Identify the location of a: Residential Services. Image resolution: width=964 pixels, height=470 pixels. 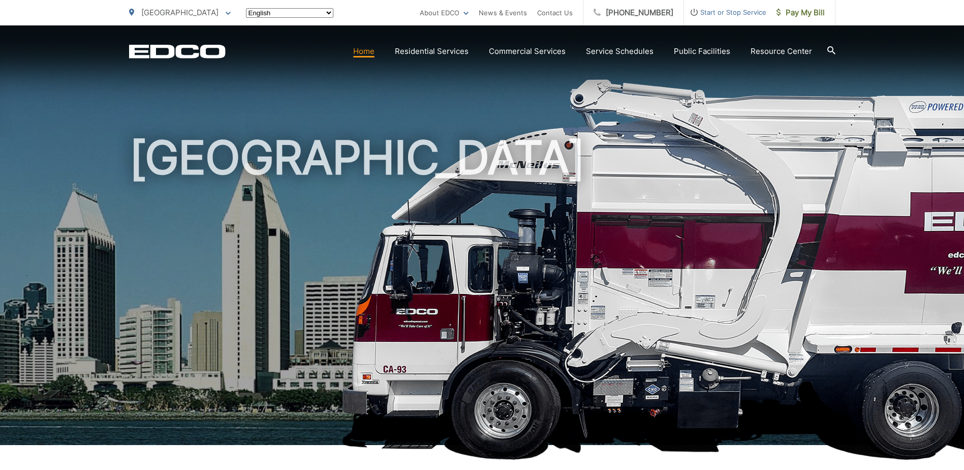
(431, 51).